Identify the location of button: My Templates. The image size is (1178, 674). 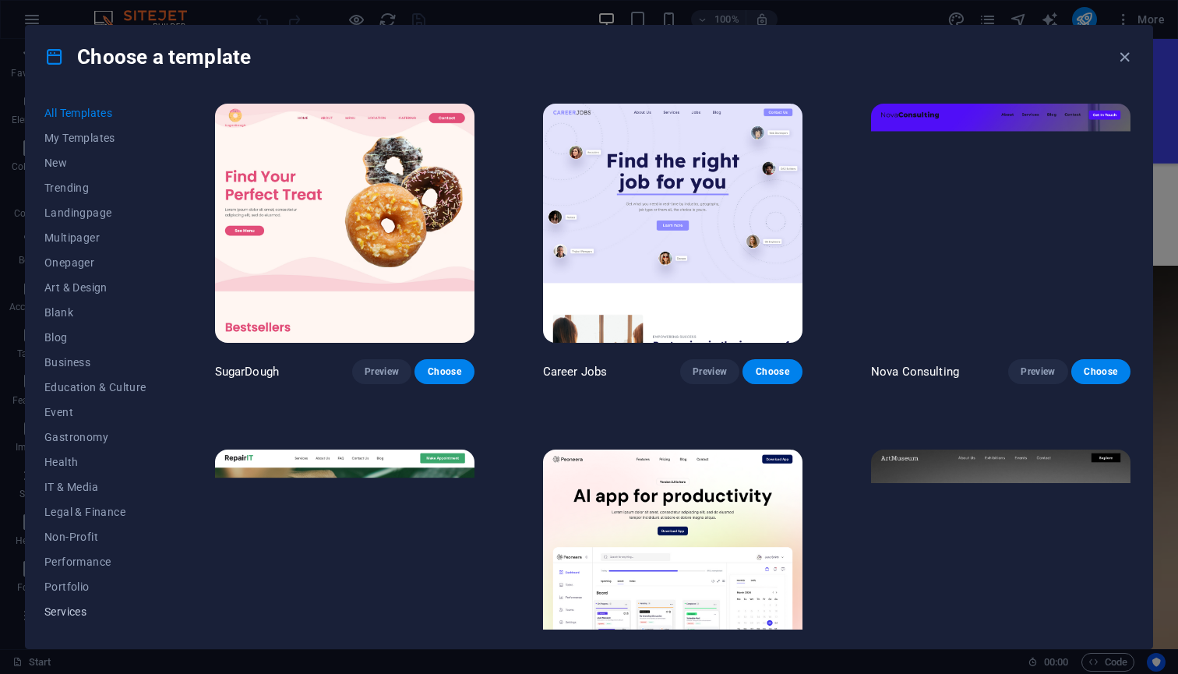
(95, 138).